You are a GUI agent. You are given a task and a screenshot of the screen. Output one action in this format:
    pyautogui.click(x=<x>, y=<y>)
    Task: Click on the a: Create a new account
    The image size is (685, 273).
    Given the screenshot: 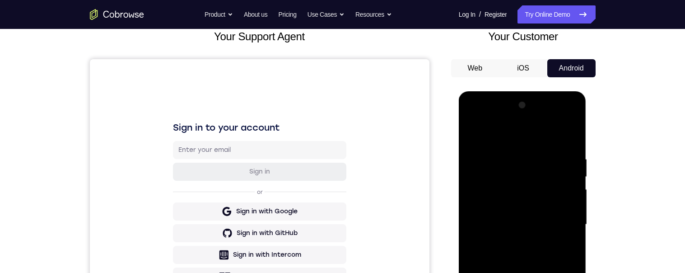 What is the action you would take?
    pyautogui.click(x=185, y=237)
    